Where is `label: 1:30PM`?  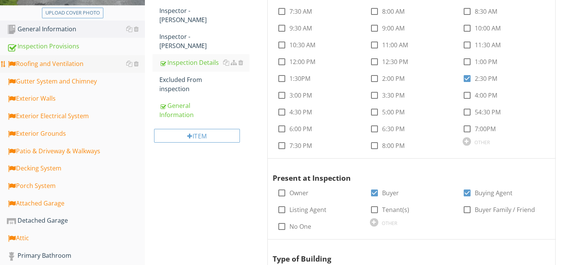 label: 1:30PM is located at coordinates (299, 79).